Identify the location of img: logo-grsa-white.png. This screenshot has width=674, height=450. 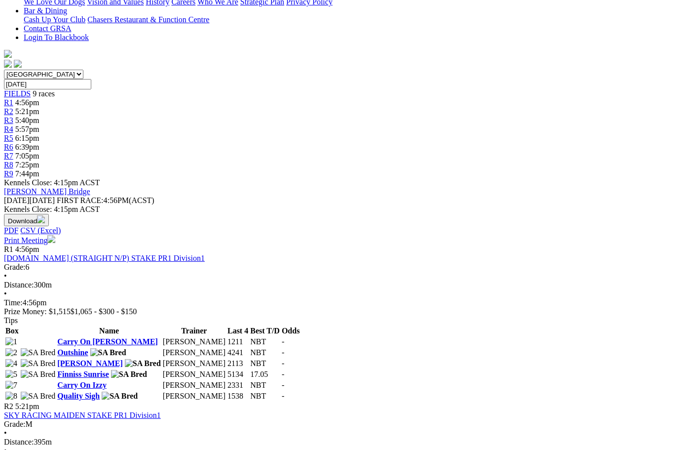
(8, 54).